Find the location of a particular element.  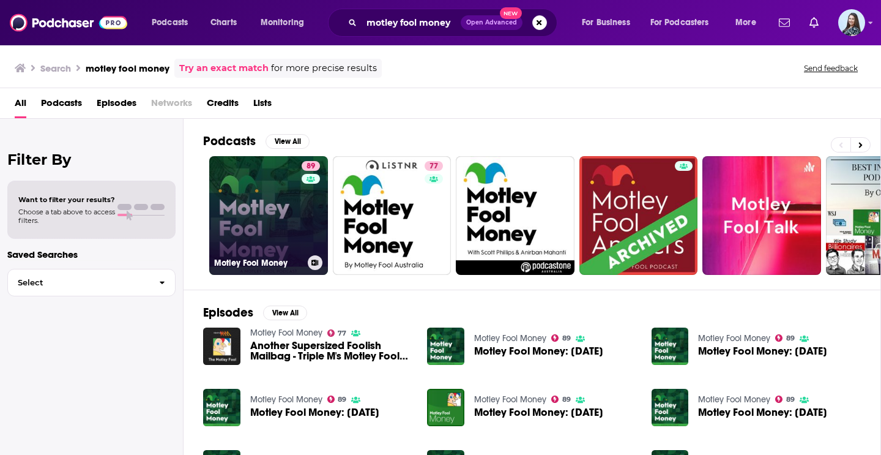

p: Saved Searches is located at coordinates (91, 254).